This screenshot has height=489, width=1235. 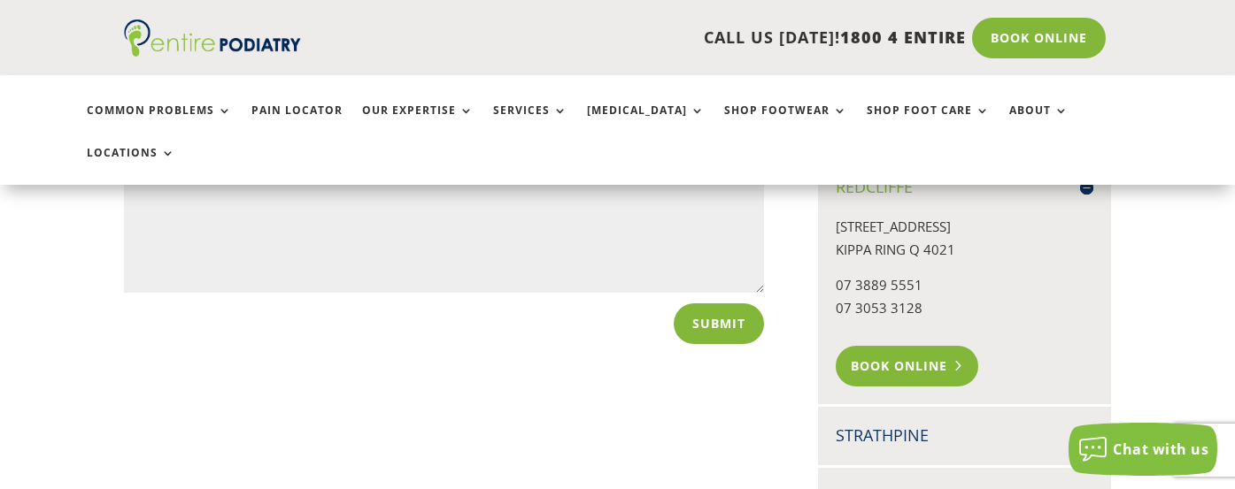 What do you see at coordinates (964, 435) in the screenshot?
I see `h4: Strathpine` at bounding box center [964, 435].